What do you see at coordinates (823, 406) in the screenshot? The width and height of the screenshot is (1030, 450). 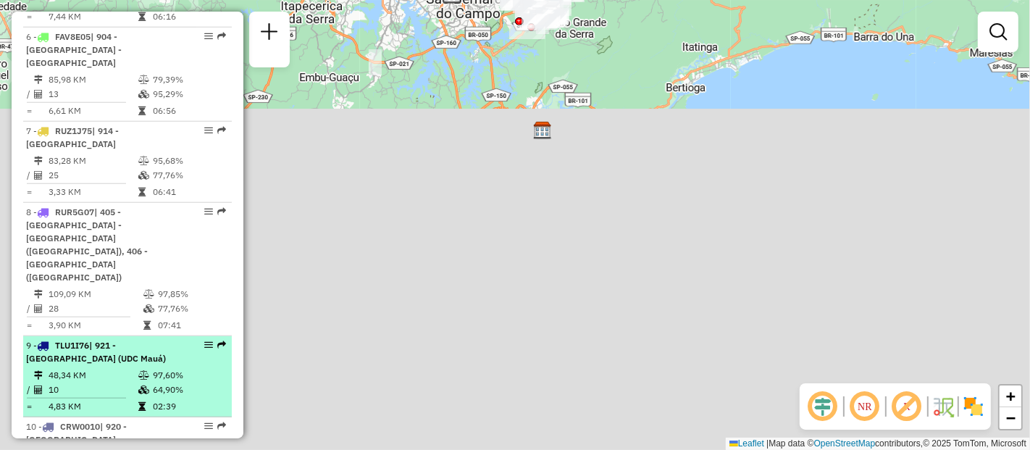 I see `span: Ocultar deslocamento` at bounding box center [823, 406].